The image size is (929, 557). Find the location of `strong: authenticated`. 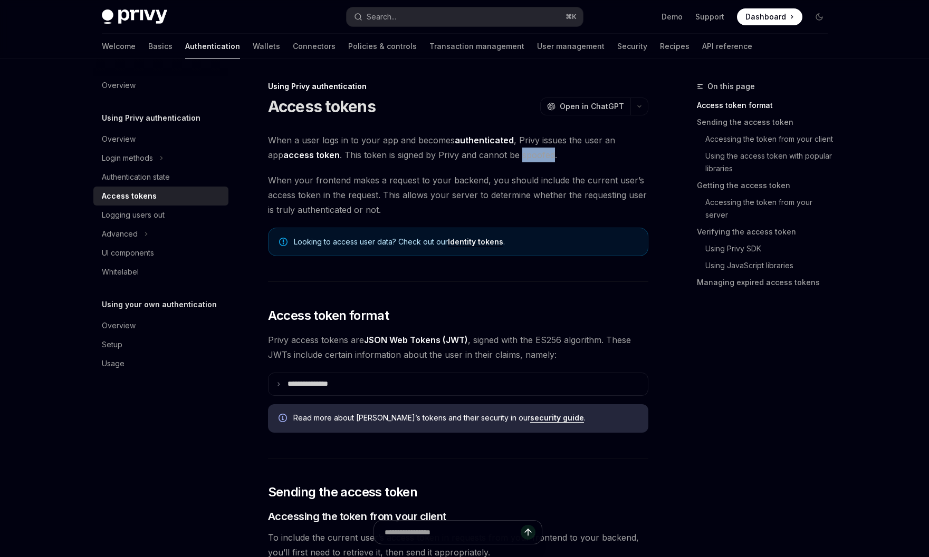

strong: authenticated is located at coordinates (484, 140).